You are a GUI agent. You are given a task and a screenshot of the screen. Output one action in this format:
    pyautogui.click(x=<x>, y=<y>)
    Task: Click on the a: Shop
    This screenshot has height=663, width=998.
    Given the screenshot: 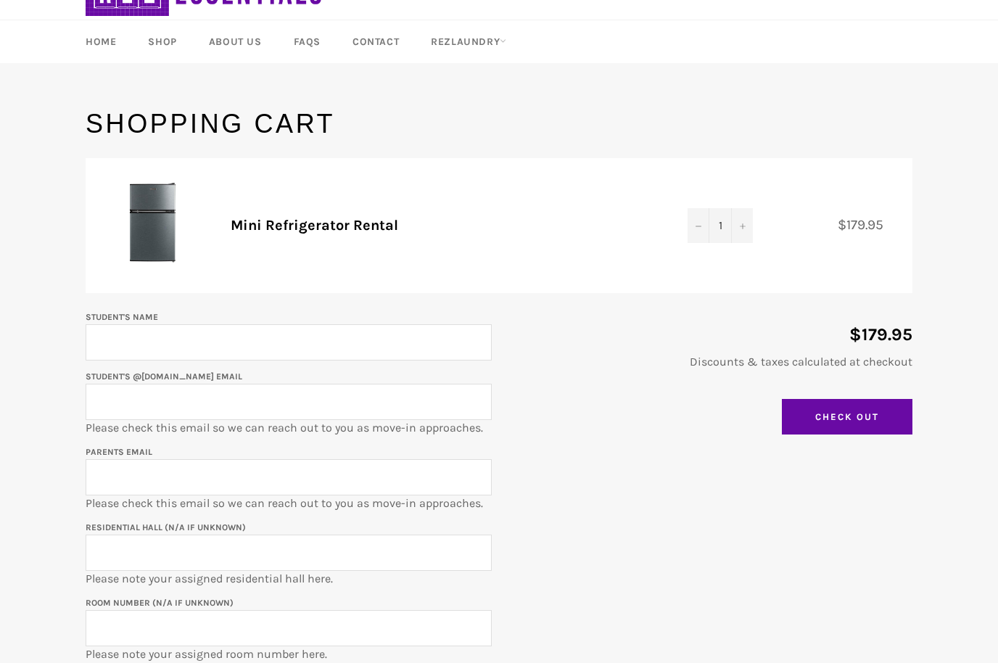 What is the action you would take?
    pyautogui.click(x=162, y=41)
    